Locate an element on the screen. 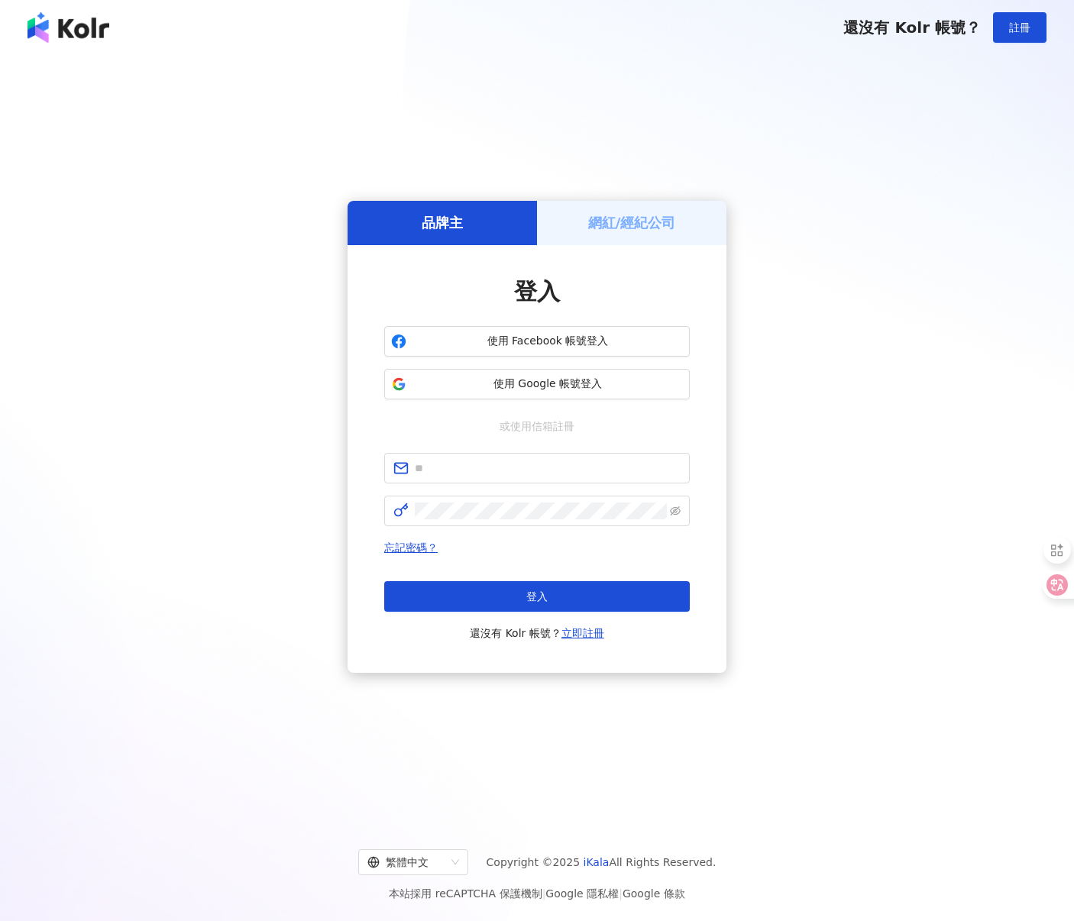  span: eye-invisible is located at coordinates (675, 511).